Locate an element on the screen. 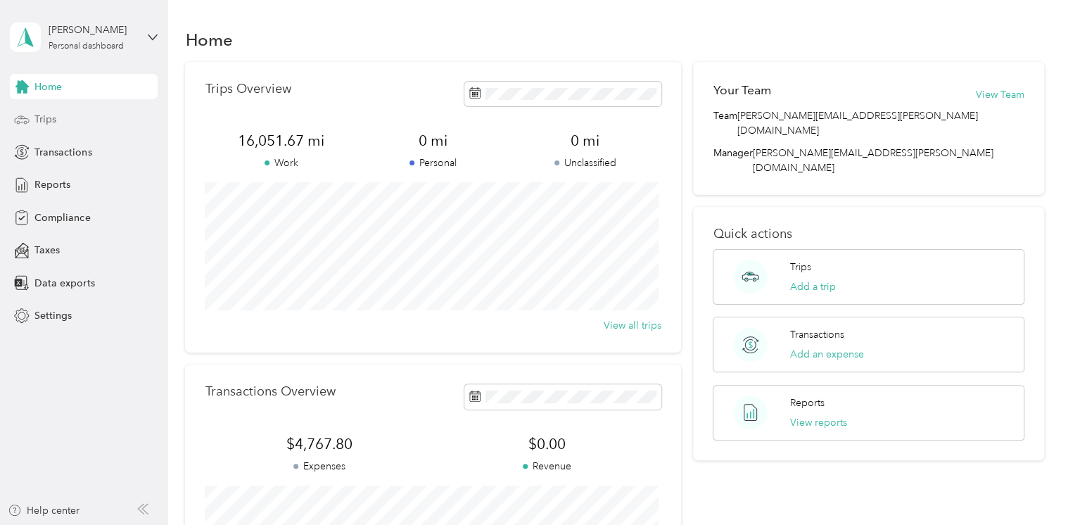 The height and width of the screenshot is (525, 1068). h1: Home is located at coordinates (208, 39).